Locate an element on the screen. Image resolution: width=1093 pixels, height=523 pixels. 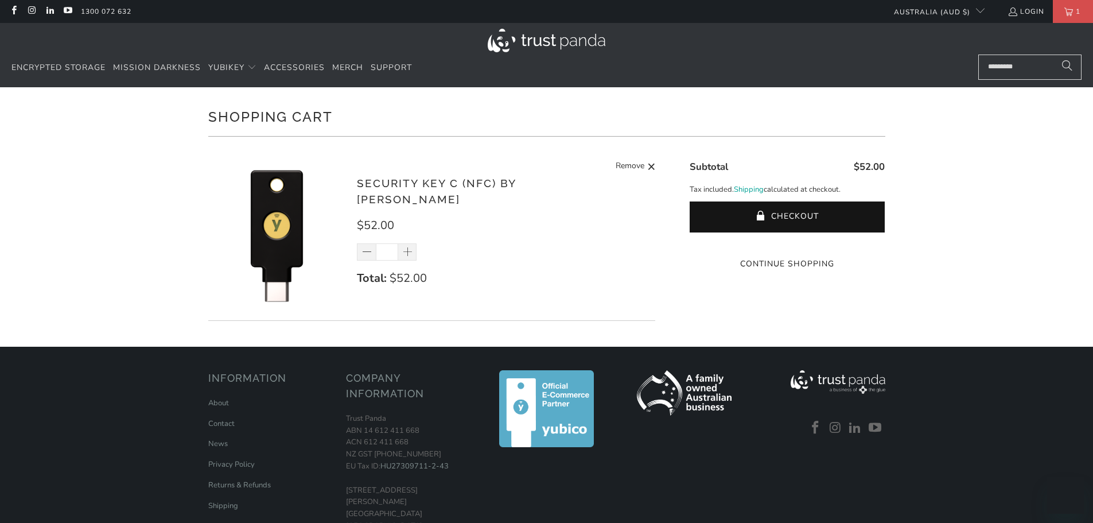
a: HU27309711-2-43 is located at coordinates (414, 466).